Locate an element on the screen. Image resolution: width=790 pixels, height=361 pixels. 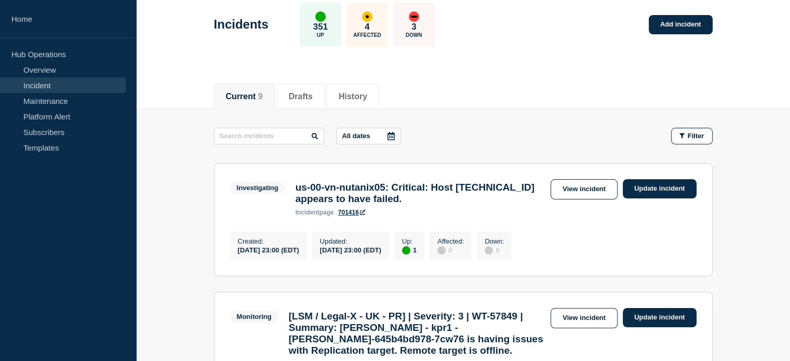
p: Up is located at coordinates (320, 35).